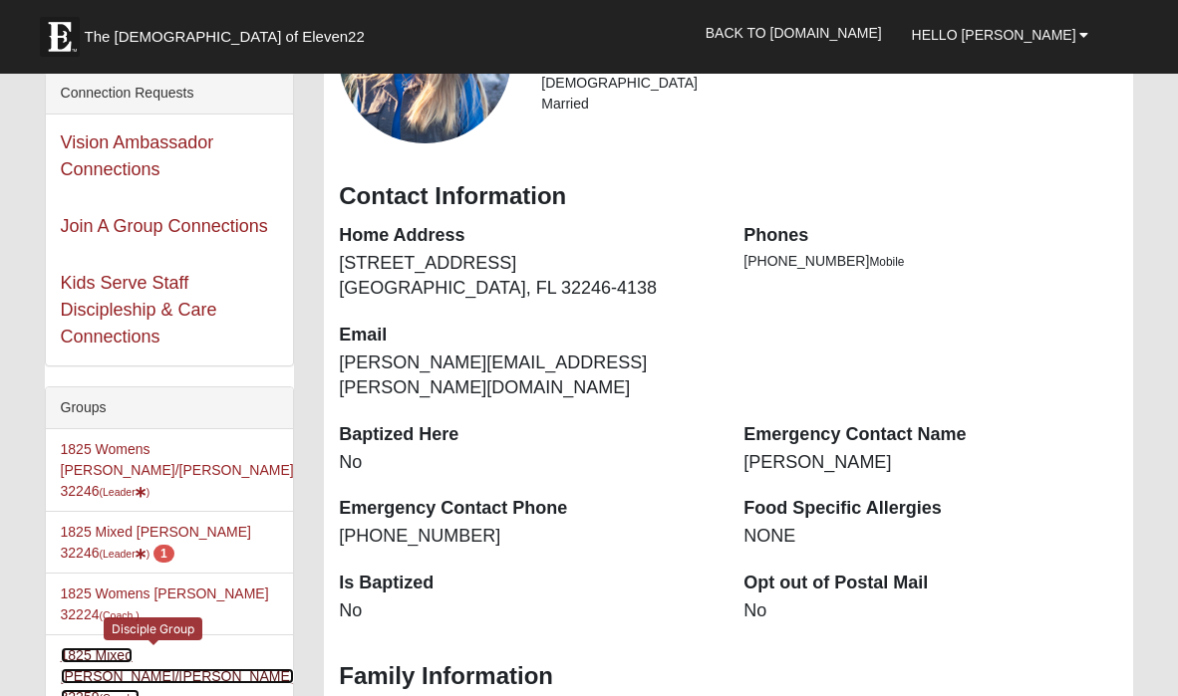 This screenshot has height=696, width=1178. I want to click on a: Vision Ambassador Connections, so click(137, 155).